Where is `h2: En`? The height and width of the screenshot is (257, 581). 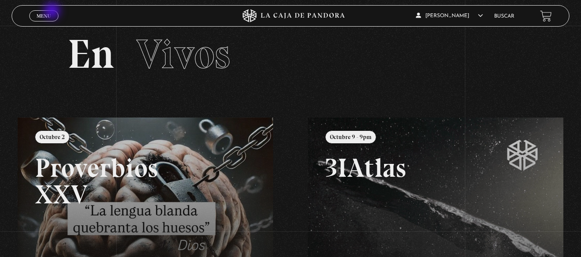 h2: En is located at coordinates (290, 54).